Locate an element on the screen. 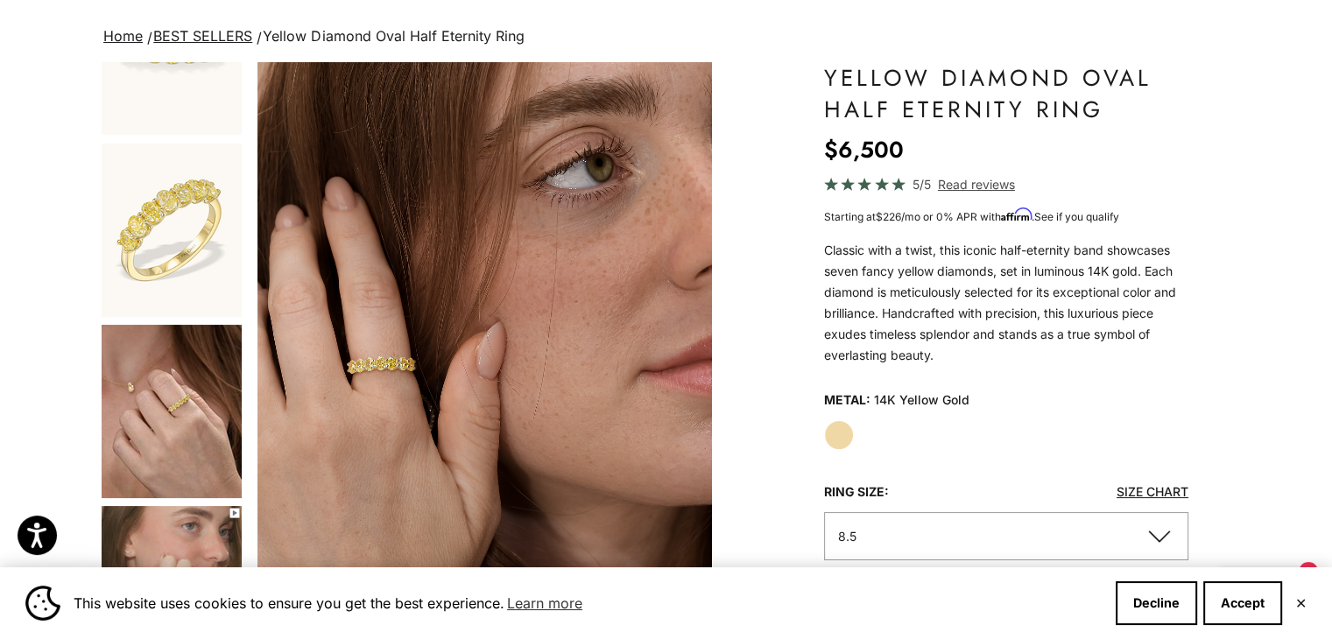 This screenshot has width=1332, height=639. nav: breadcrumbs is located at coordinates (665, 37).